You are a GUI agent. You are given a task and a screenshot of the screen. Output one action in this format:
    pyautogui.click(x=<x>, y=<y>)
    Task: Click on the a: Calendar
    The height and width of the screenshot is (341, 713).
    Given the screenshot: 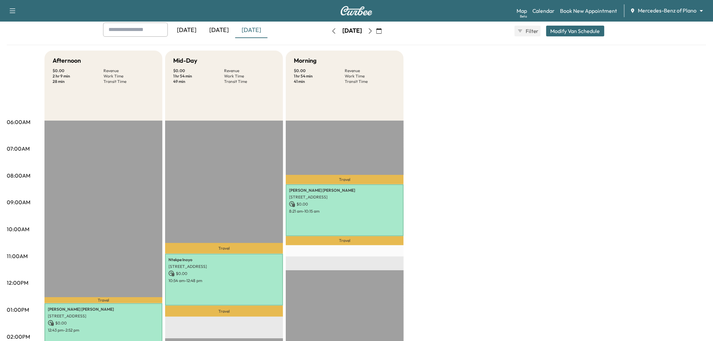 What is the action you would take?
    pyautogui.click(x=544, y=11)
    